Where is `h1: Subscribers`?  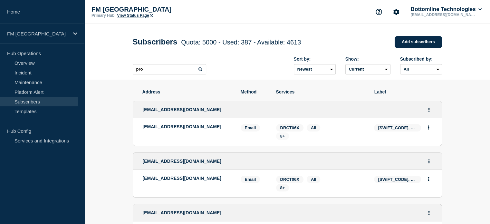
h1: Subscribers is located at coordinates (217, 42).